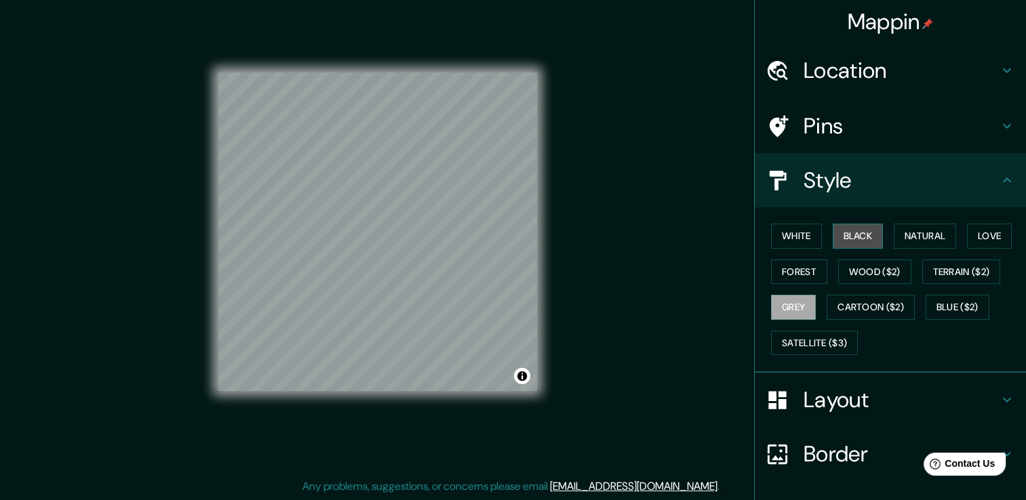 The width and height of the screenshot is (1026, 500). What do you see at coordinates (814, 343) in the screenshot?
I see `button: Satellite ($3)` at bounding box center [814, 343].